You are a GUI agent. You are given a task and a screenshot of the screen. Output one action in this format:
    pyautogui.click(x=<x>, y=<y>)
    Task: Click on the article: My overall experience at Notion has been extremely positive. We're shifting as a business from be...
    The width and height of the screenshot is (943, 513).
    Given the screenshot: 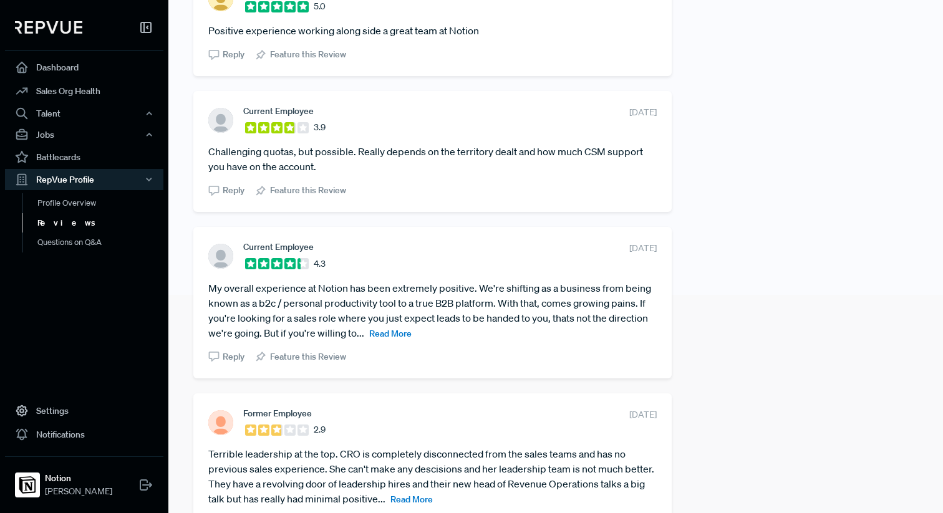 What is the action you would take?
    pyautogui.click(x=432, y=311)
    